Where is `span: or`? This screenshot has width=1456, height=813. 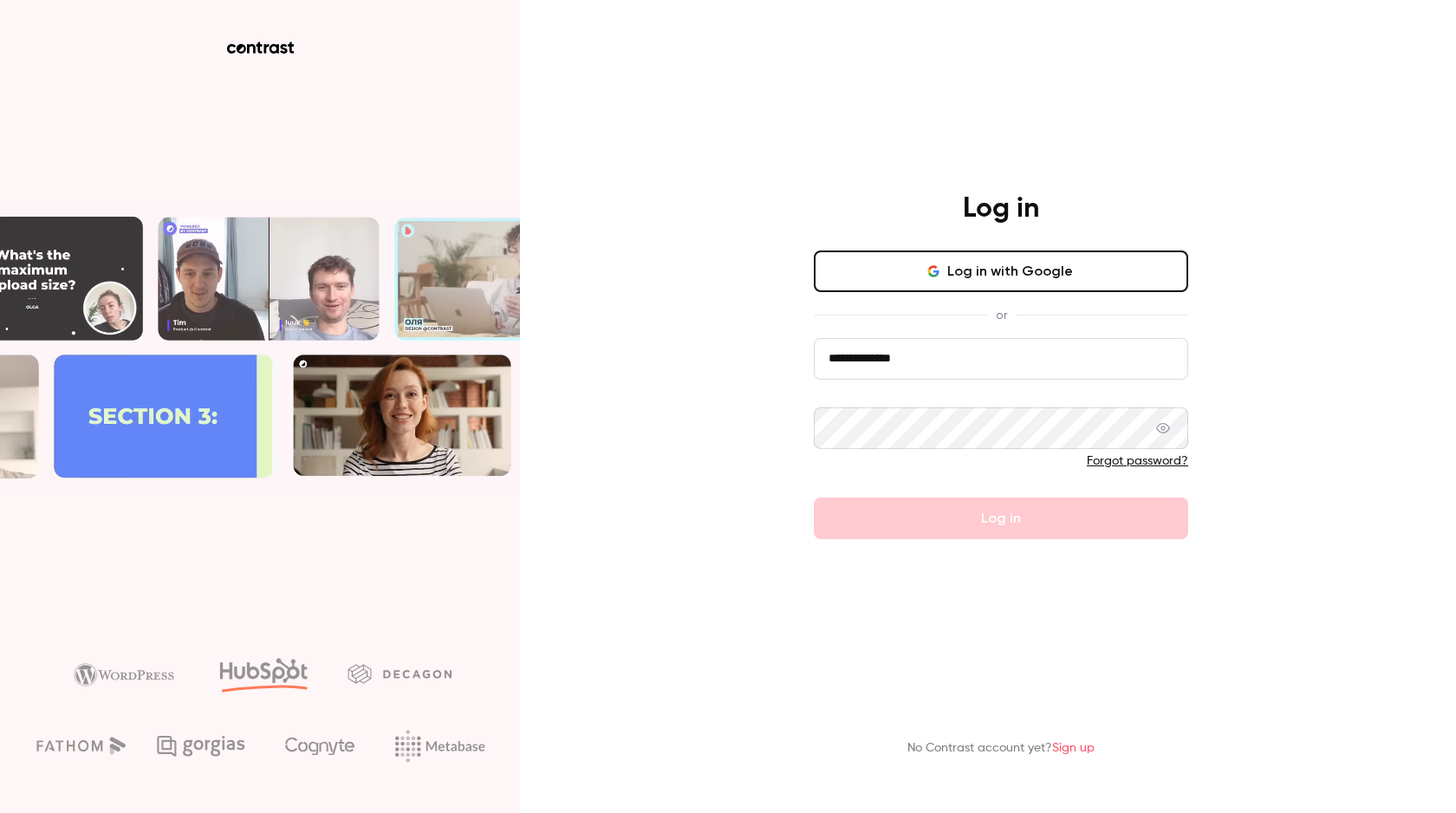
span: or is located at coordinates (1001, 315).